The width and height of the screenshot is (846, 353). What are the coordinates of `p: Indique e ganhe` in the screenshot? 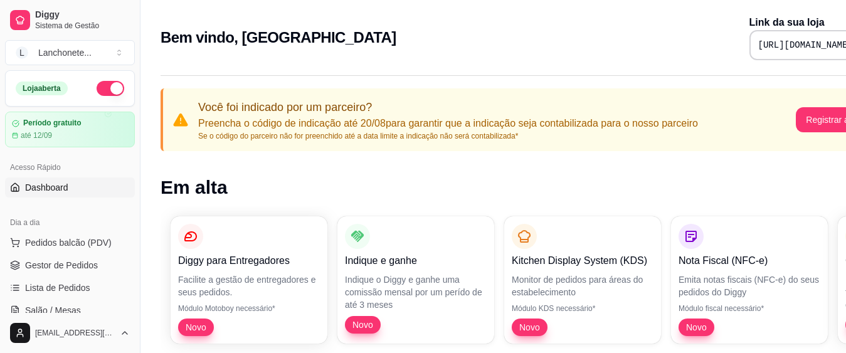 It's located at (416, 261).